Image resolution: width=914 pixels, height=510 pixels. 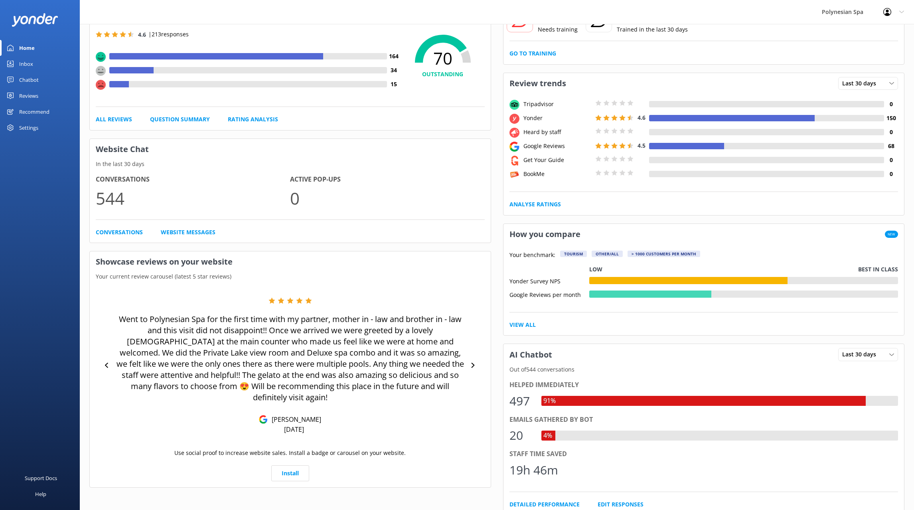 I want to click on p: Out of 544 conversations, so click(x=704, y=369).